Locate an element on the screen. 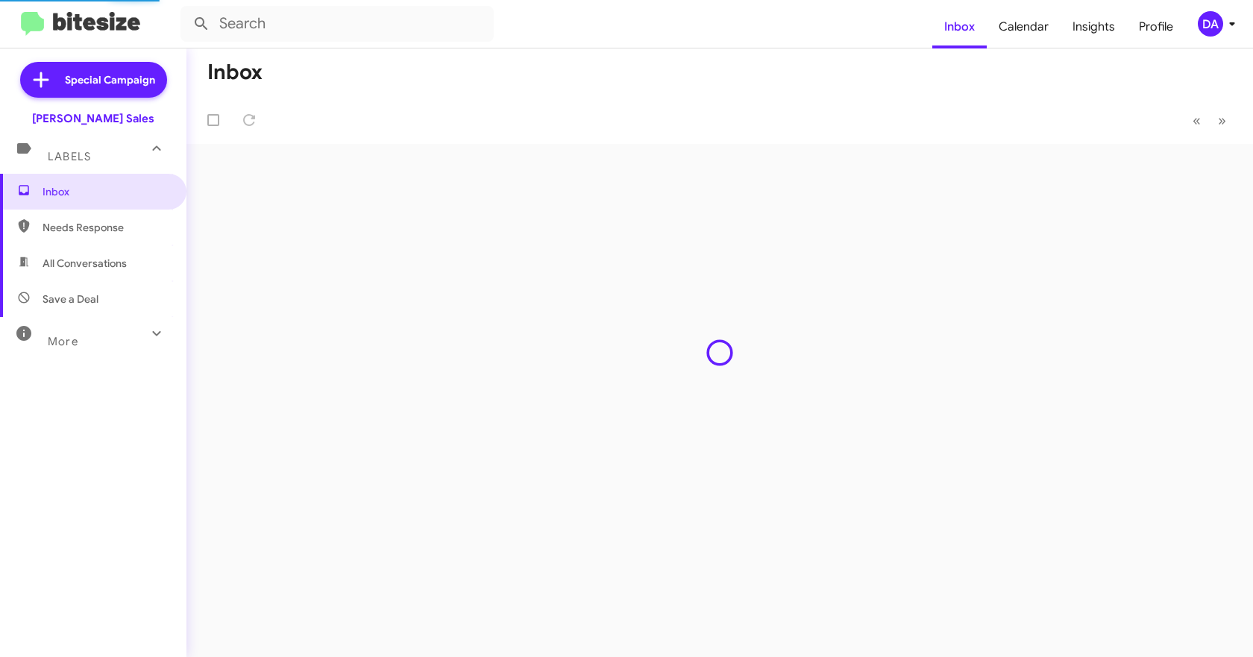  span: Labels is located at coordinates (69, 157).